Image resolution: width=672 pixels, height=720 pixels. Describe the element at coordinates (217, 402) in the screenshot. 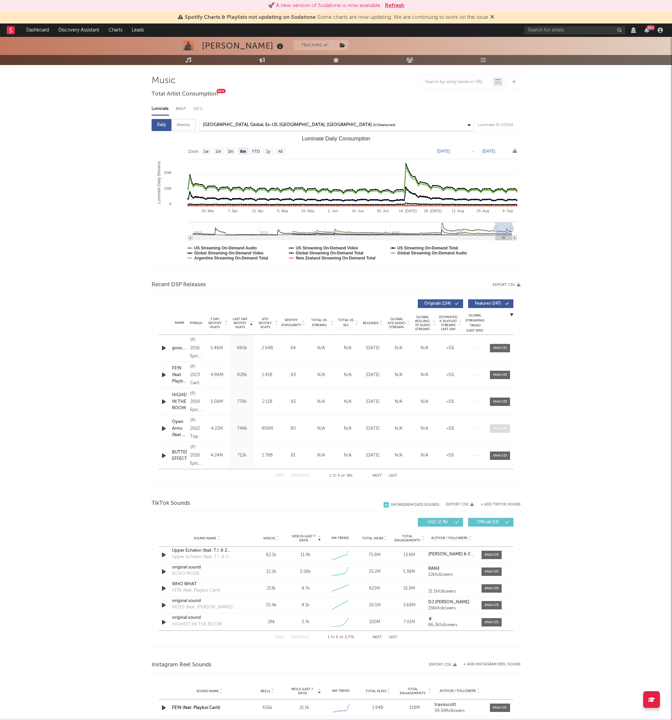

I see `div: 5.08M` at that location.